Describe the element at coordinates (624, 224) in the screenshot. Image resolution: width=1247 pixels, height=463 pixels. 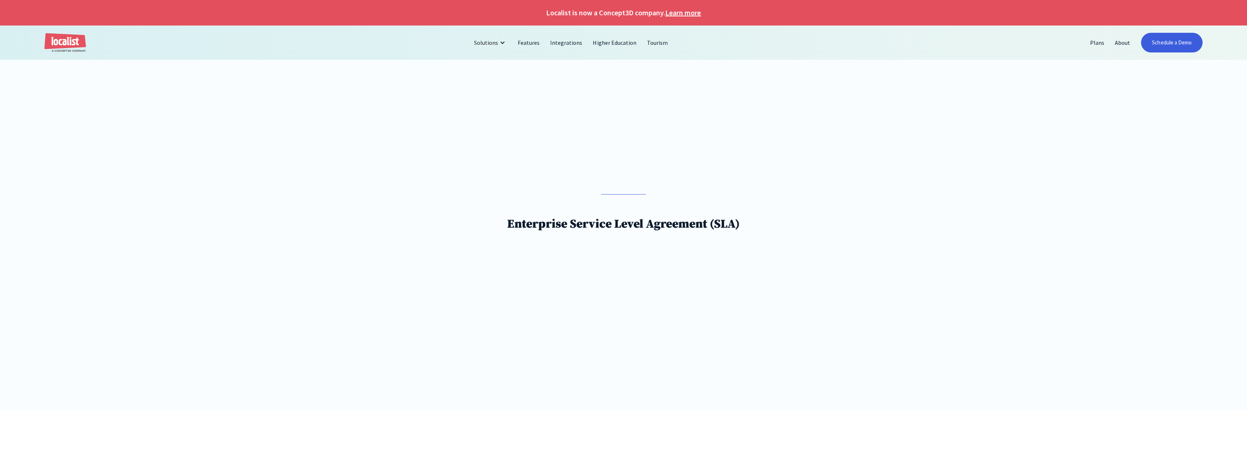
I see `h1: Enterprise Service Level Agreement (SLA)` at that location.